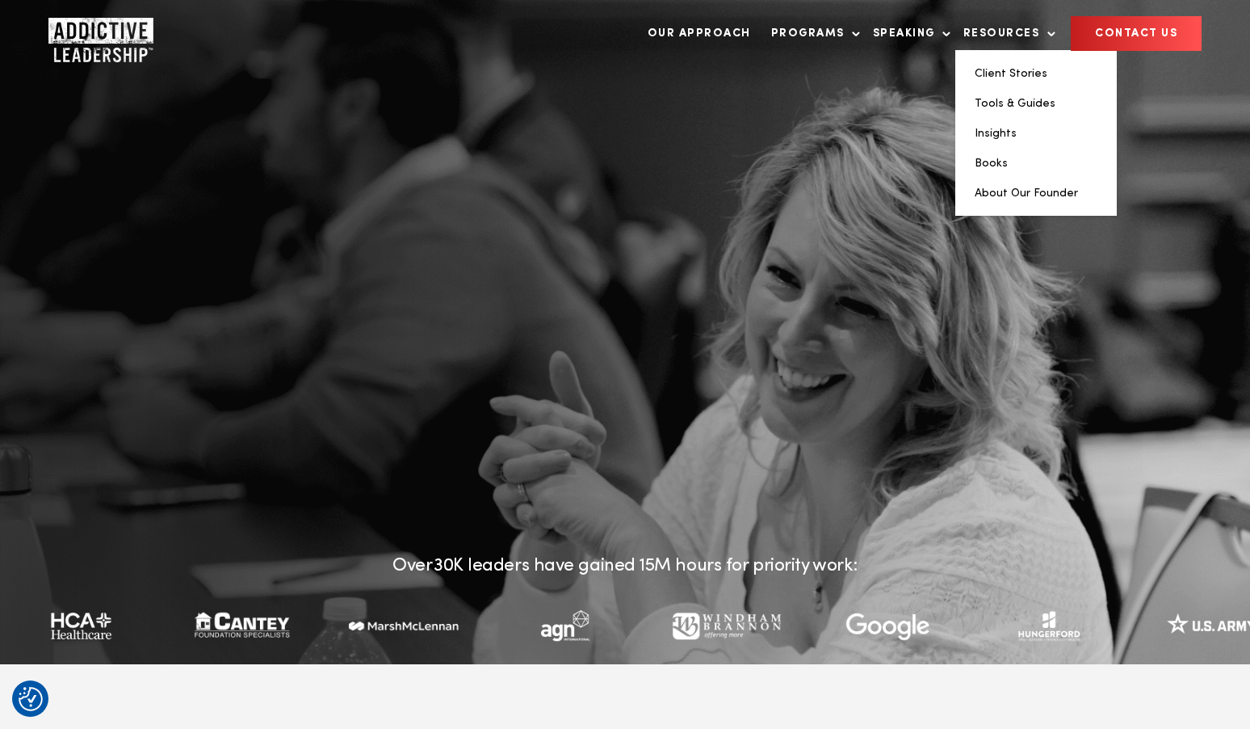 This screenshot has width=1250, height=729. I want to click on a: Programs, so click(812, 33).